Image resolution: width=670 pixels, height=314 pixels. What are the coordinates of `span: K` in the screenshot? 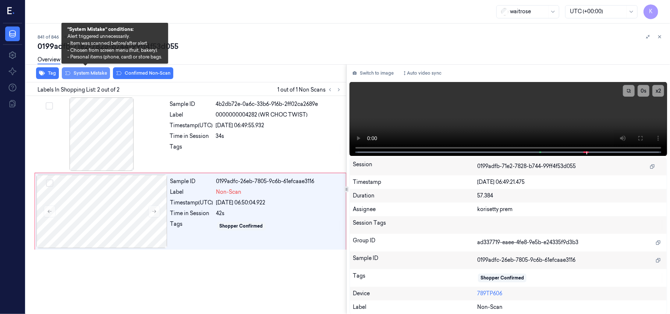 It's located at (651, 12).